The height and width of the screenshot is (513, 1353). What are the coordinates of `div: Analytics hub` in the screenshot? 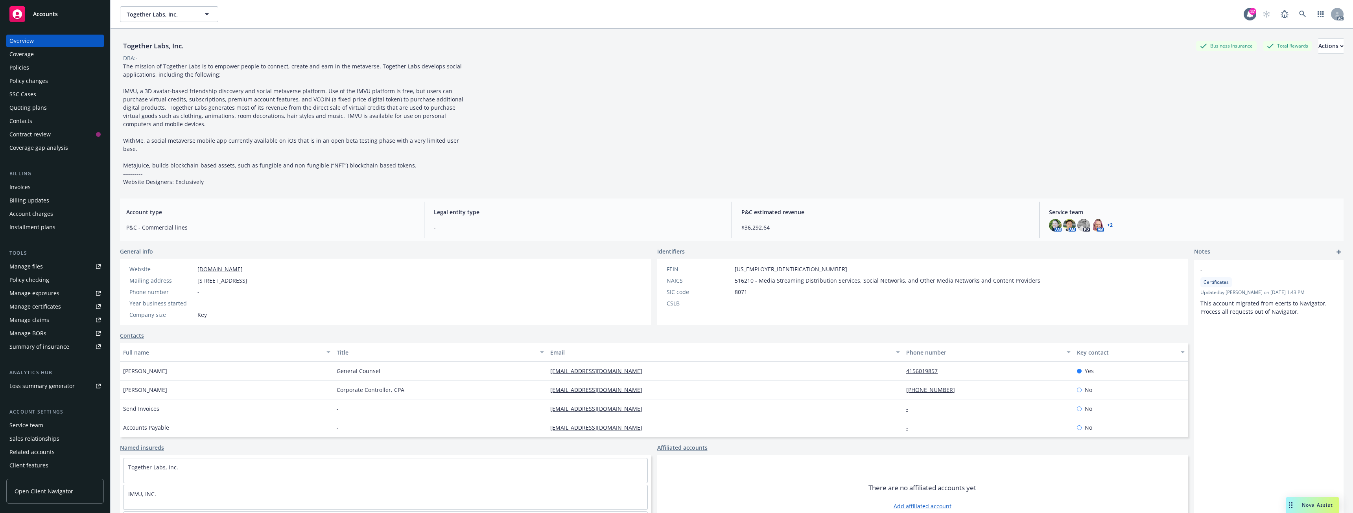 It's located at (55, 373).